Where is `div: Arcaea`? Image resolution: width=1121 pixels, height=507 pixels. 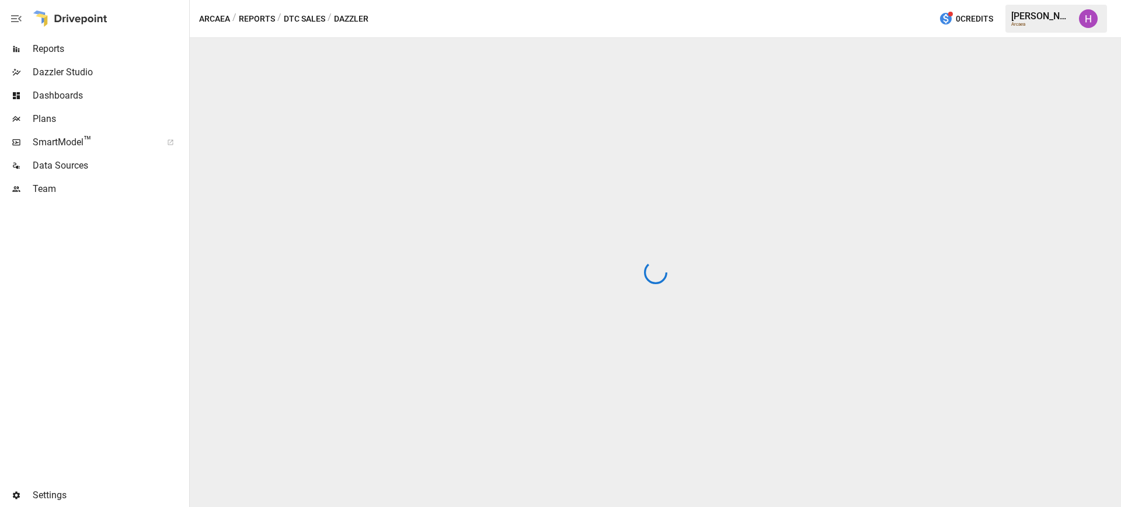
div: Arcaea is located at coordinates (1041, 24).